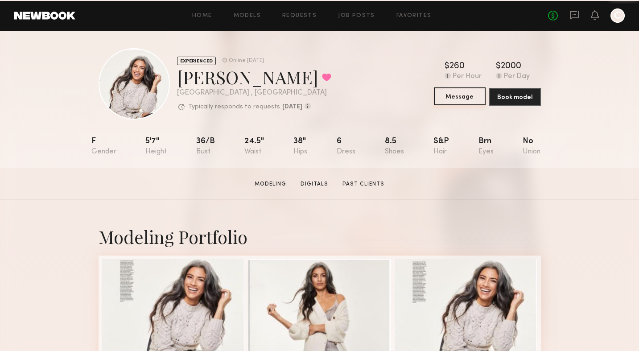 This screenshot has width=639, height=351. I want to click on div: 260, so click(457, 66).